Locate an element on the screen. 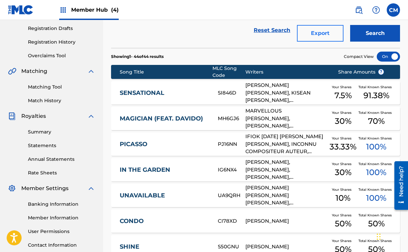  a: Matching Tool is located at coordinates (62, 87).